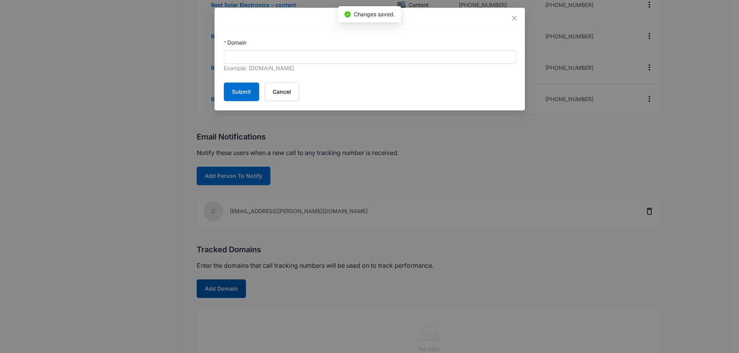  What do you see at coordinates (282, 92) in the screenshot?
I see `button: Cancel` at bounding box center [282, 92].